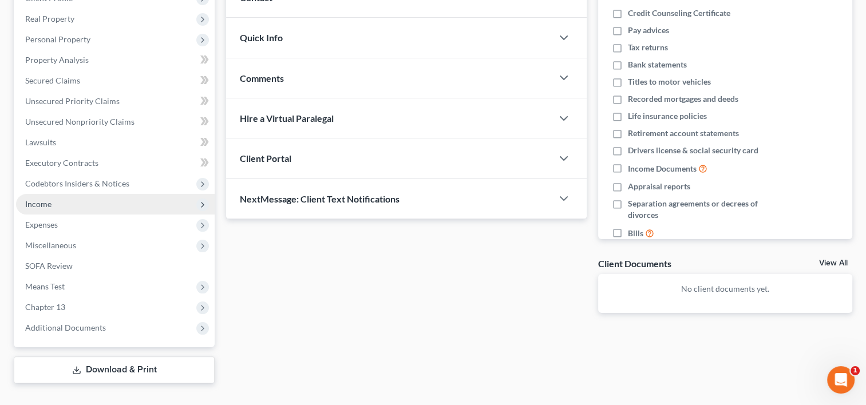  Describe the element at coordinates (662, 169) in the screenshot. I see `span: Income Documents` at that location.